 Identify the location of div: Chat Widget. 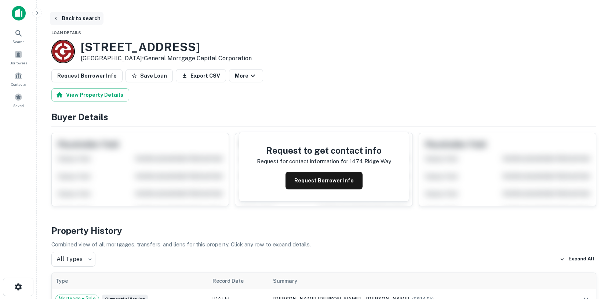
(593, 257).